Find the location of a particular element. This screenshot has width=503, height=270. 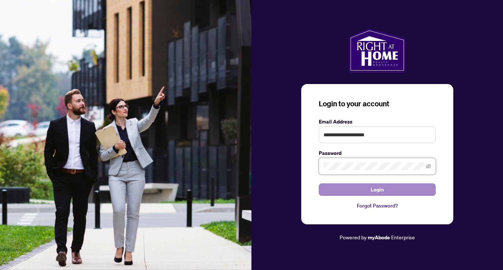

span: Login is located at coordinates (378, 190).